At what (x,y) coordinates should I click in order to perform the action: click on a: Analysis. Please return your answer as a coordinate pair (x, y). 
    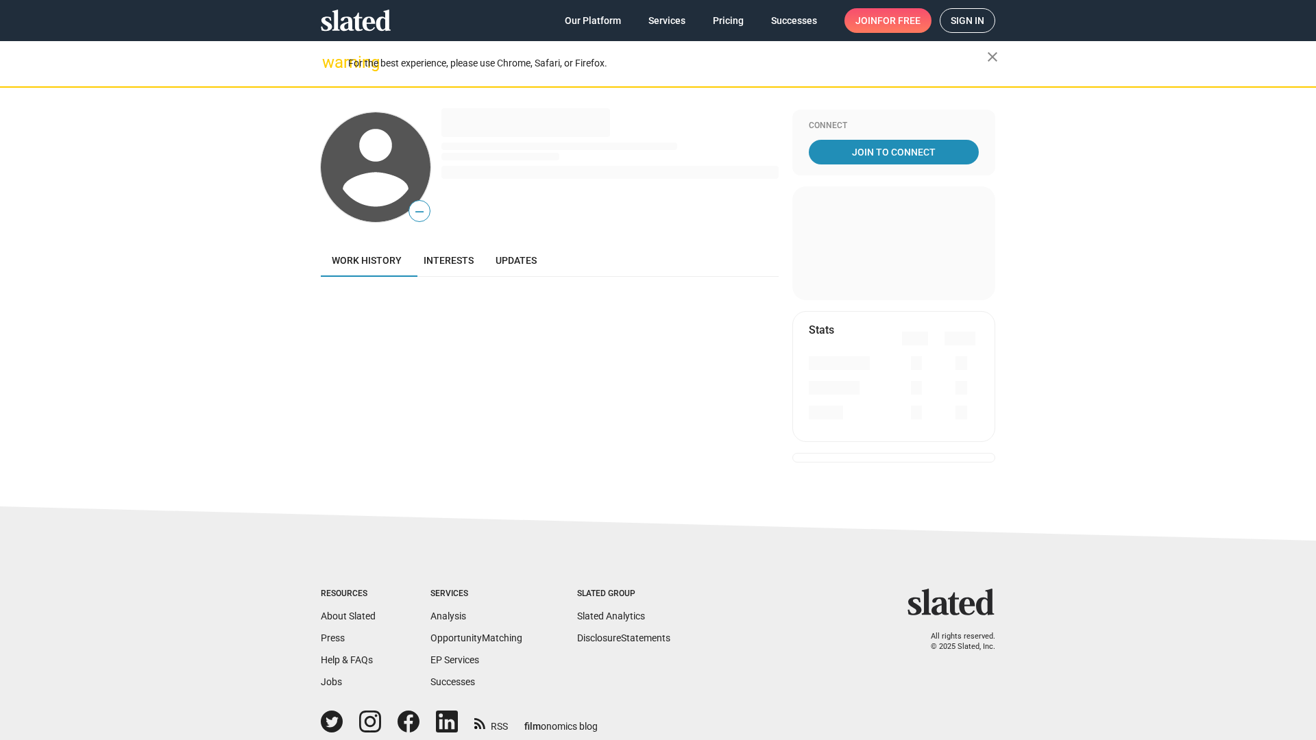
    Looking at the image, I should click on (448, 616).